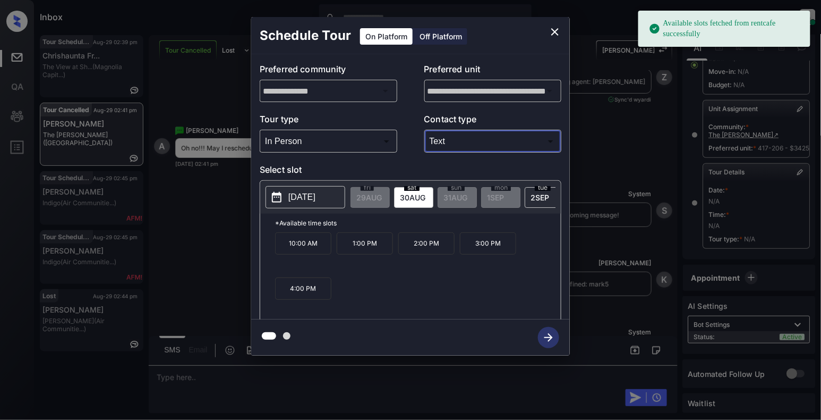 This screenshot has width=821, height=420. I want to click on p: 1:00 PM, so click(365, 243).